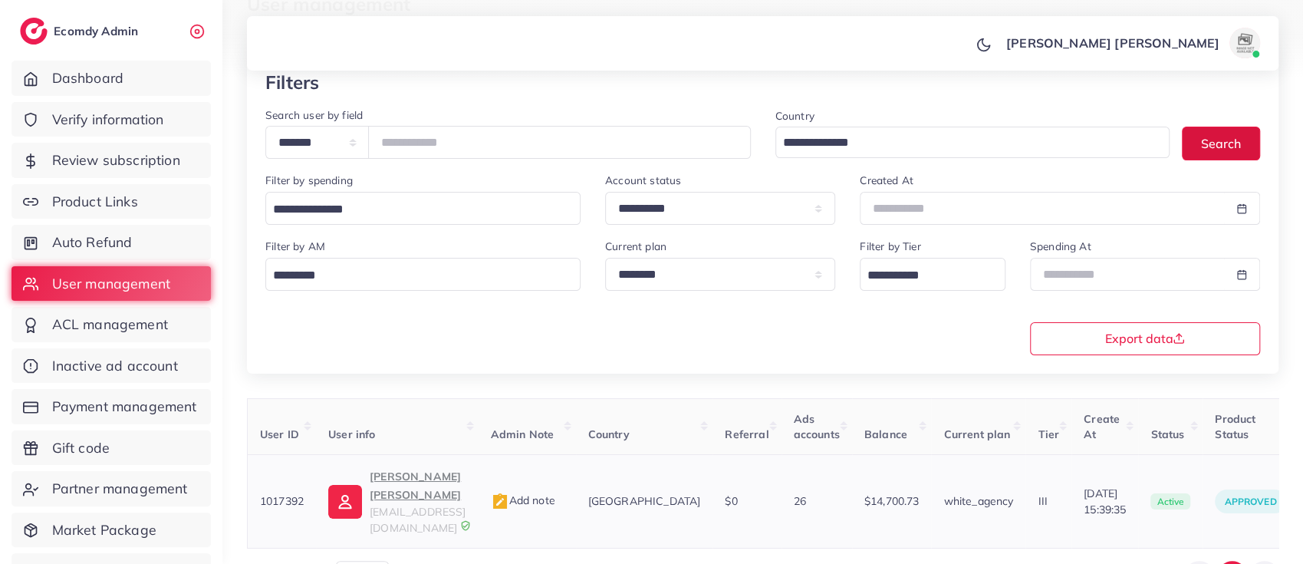 This screenshot has height=564, width=1303. What do you see at coordinates (746, 434) in the screenshot?
I see `span: Referral` at bounding box center [746, 434].